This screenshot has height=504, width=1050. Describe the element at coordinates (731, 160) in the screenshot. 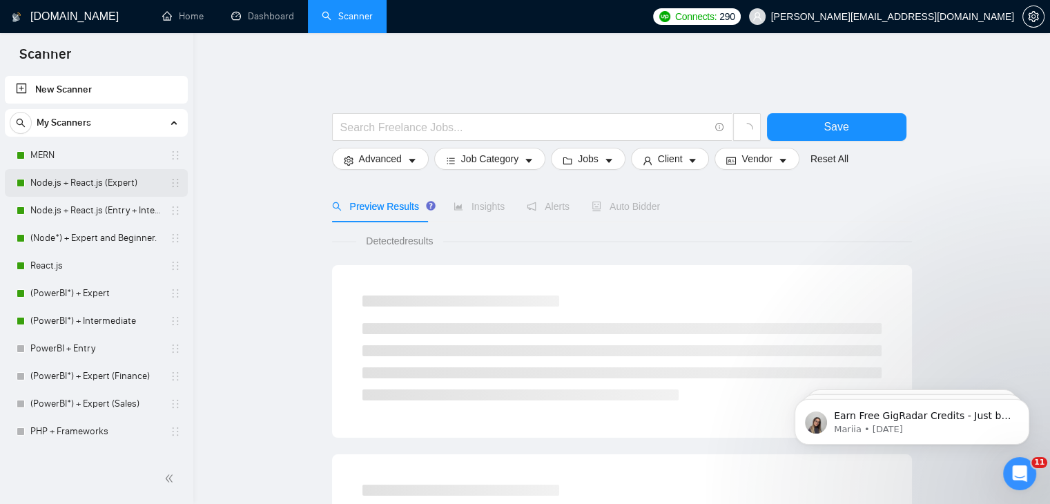

I see `span: idcard` at that location.